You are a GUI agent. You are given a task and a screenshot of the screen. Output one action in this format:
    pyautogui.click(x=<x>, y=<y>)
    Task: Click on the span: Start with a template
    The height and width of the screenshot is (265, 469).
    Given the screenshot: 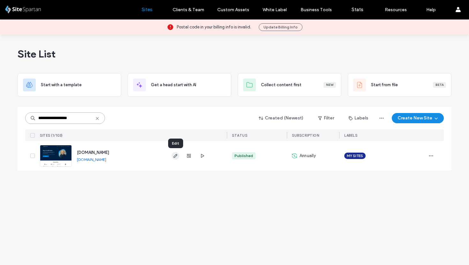 What is the action you would take?
    pyautogui.click(x=61, y=85)
    